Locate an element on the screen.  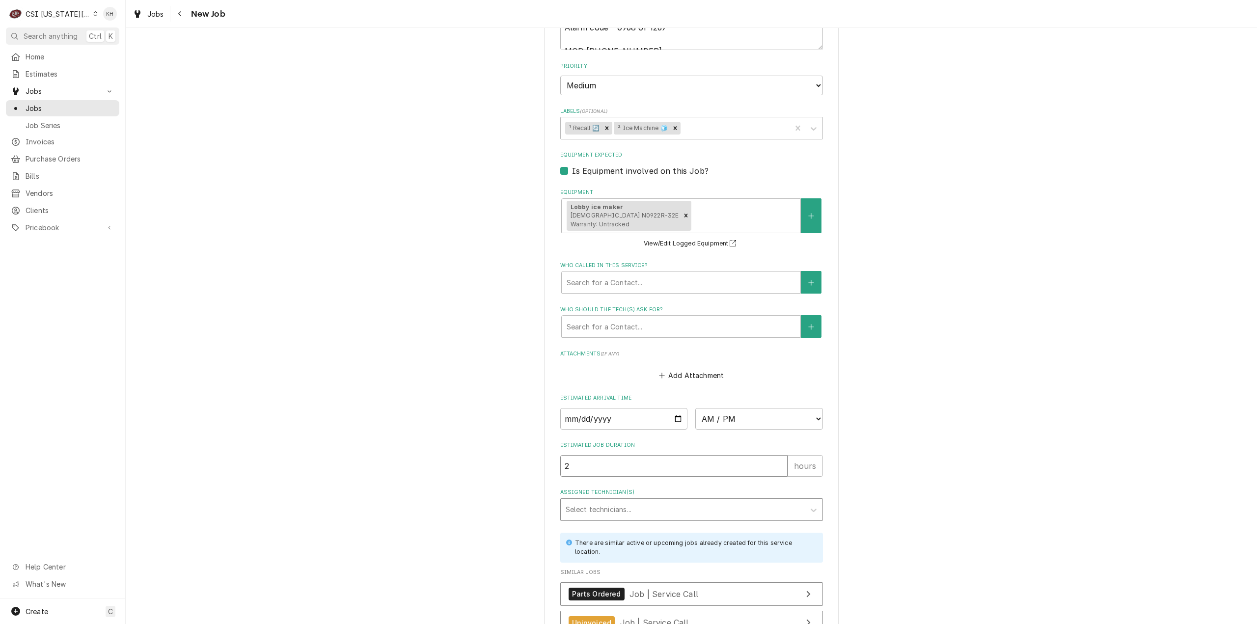
label: Who should the tech(s) ask for? is located at coordinates (691, 310).